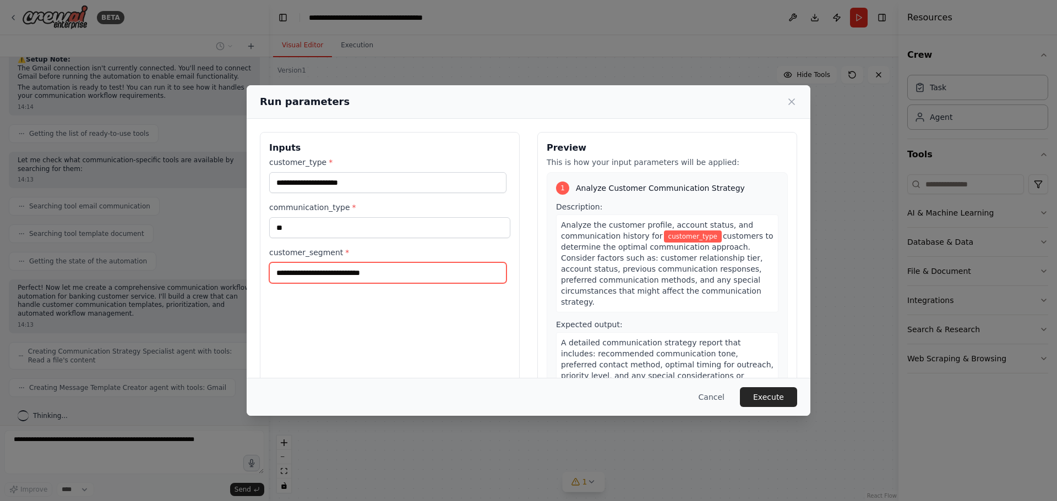 This screenshot has height=501, width=1057. I want to click on label: customer_type, so click(390, 162).